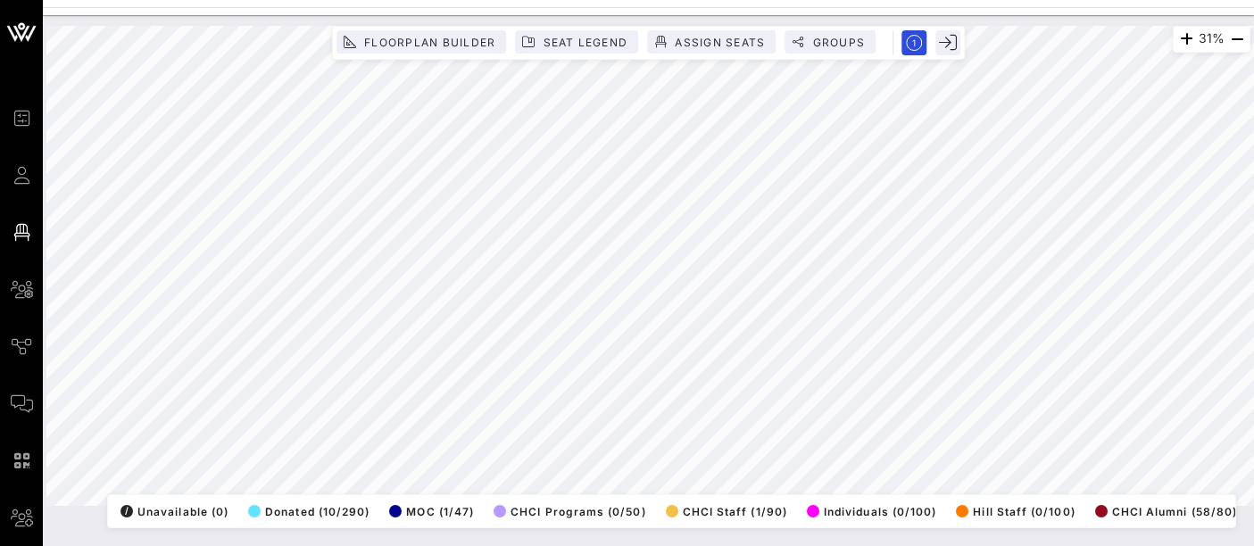 Image resolution: width=1254 pixels, height=546 pixels. Describe the element at coordinates (838, 42) in the screenshot. I see `span: Groups` at that location.